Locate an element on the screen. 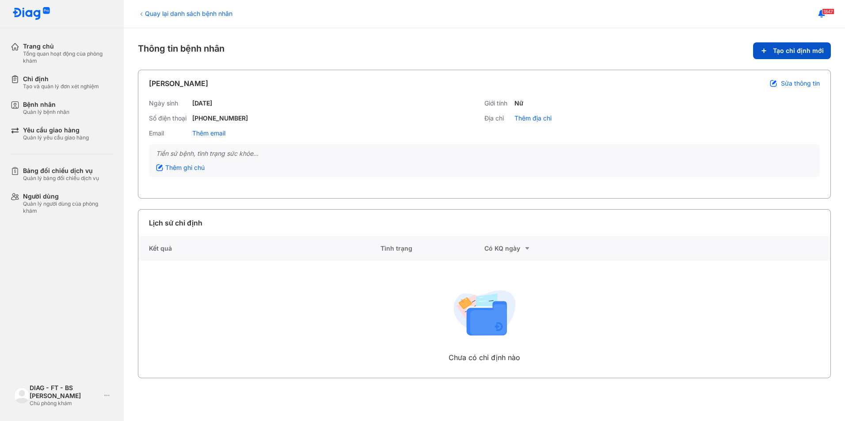 The image size is (845, 421). span: 1847 is located at coordinates (828, 11).